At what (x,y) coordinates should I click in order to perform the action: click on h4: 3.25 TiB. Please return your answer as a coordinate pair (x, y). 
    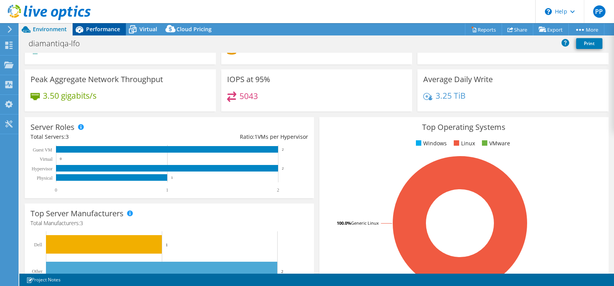
    Looking at the image, I should click on (450, 96).